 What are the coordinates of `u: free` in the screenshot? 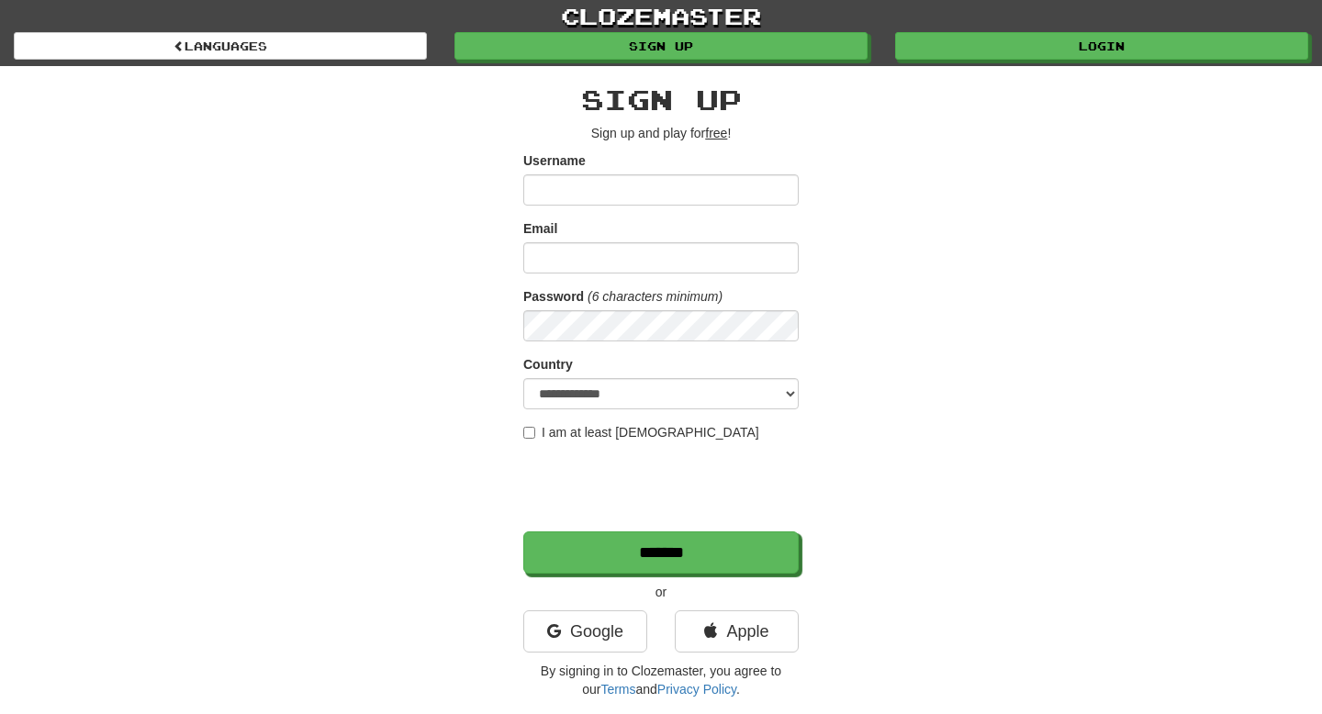 It's located at (716, 133).